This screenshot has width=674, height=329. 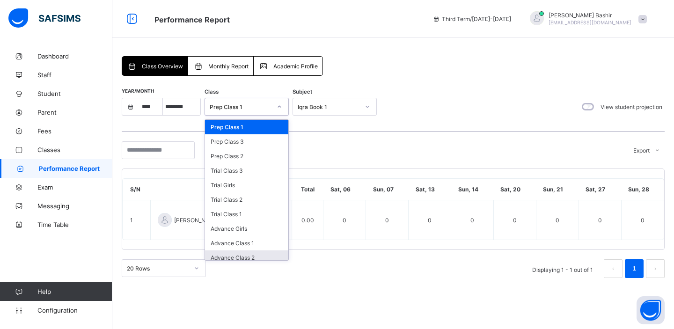 What do you see at coordinates (308, 190) in the screenshot?
I see `th: Total` at bounding box center [308, 190].